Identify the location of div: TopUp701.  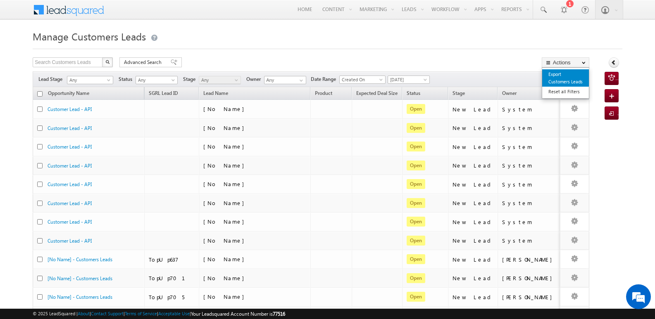
(172, 278).